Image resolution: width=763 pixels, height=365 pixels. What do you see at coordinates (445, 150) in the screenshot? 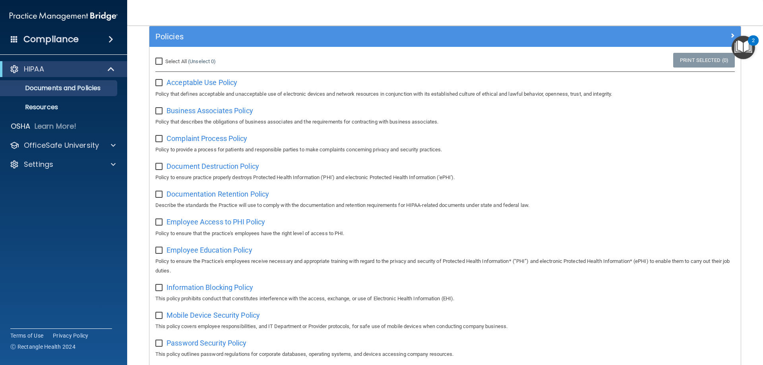
I see `p: Policy to provide a process for patients and responsible parties to make complaints concerning pr...` at bounding box center [445, 150].